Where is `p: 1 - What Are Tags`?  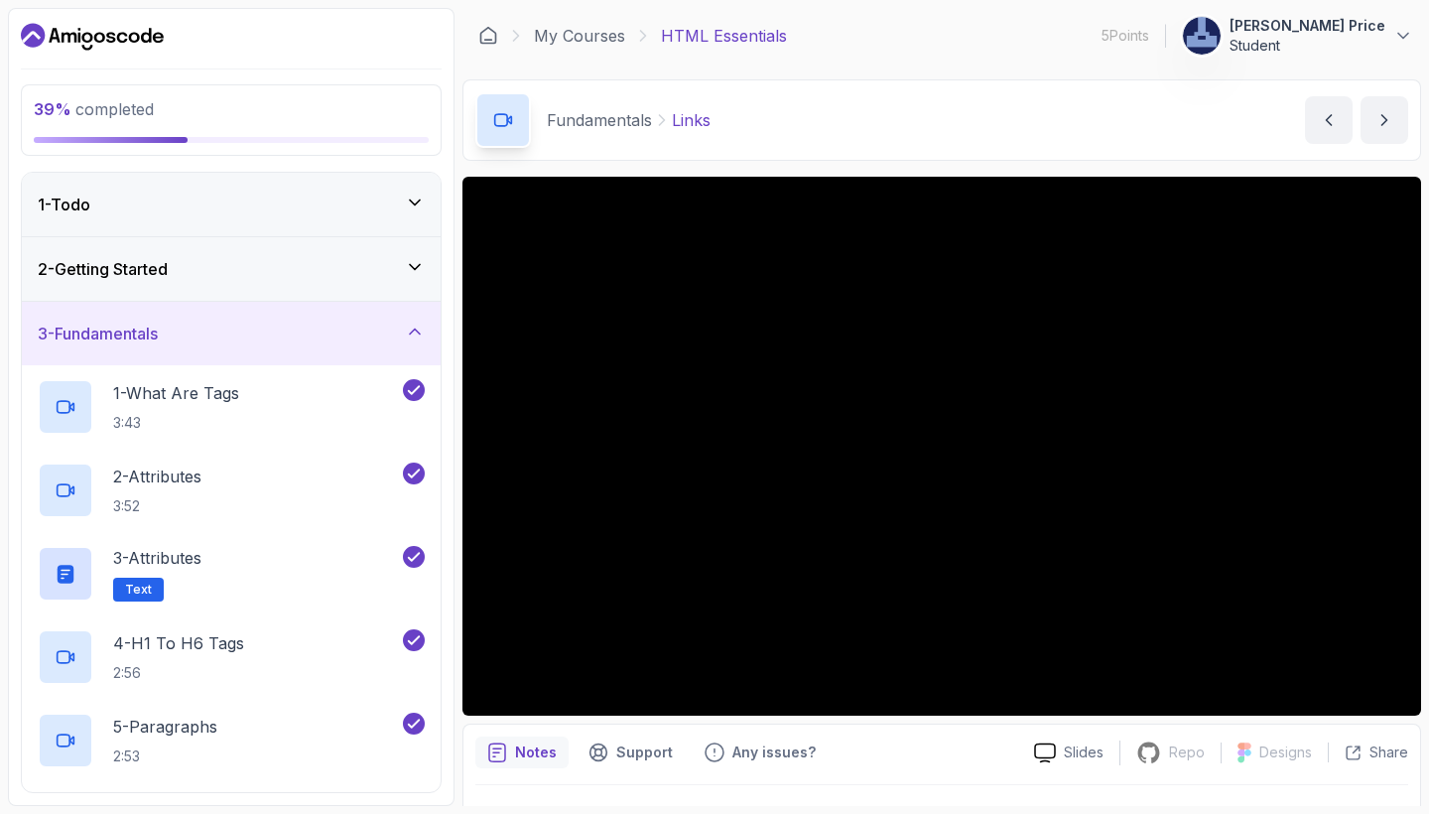 p: 1 - What Are Tags is located at coordinates (176, 393).